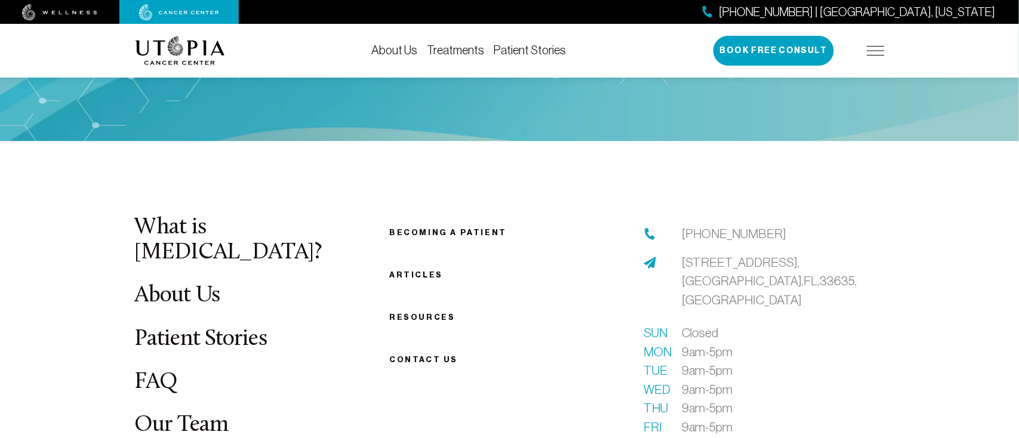  I want to click on button: Book Free Consult, so click(773, 51).